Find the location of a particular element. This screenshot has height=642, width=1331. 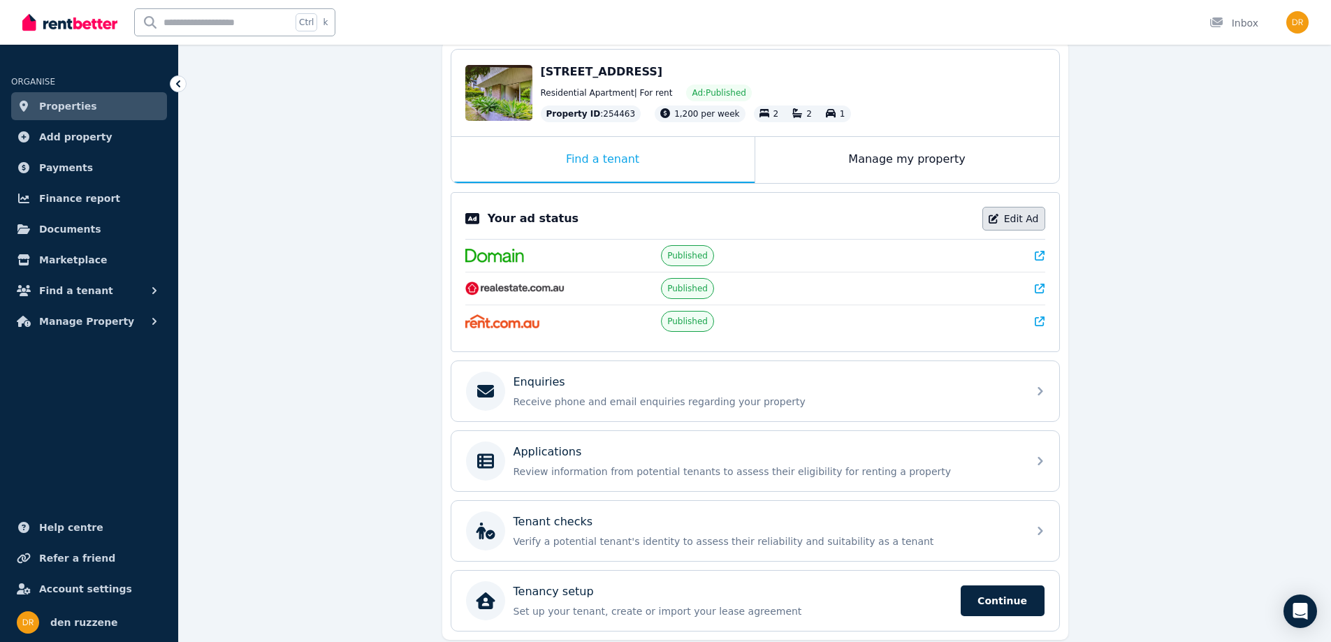

a: Tenant checksVerify a potential tenant's identity to assess their reliability and suitability as ... is located at coordinates (755, 531).